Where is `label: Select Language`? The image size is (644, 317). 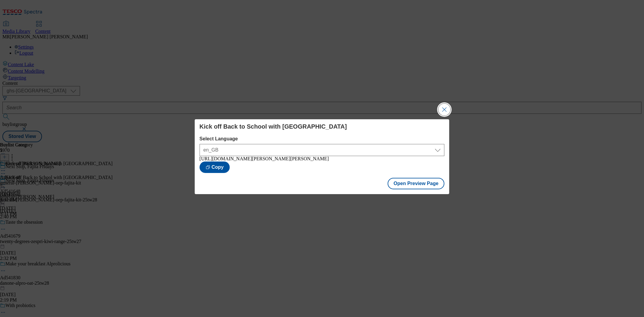
label: Select Language is located at coordinates (322, 139).